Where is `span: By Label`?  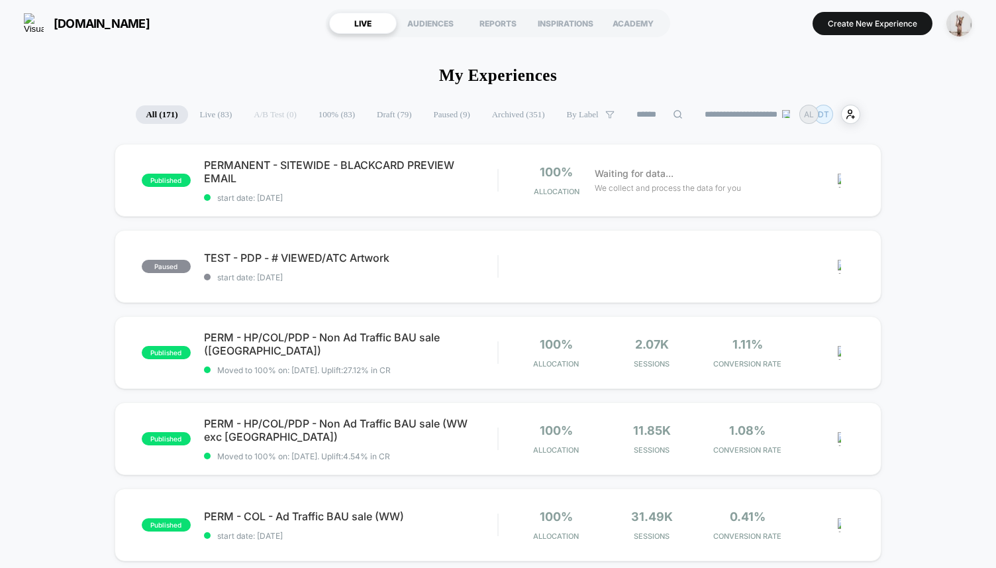 span: By Label is located at coordinates (583, 115).